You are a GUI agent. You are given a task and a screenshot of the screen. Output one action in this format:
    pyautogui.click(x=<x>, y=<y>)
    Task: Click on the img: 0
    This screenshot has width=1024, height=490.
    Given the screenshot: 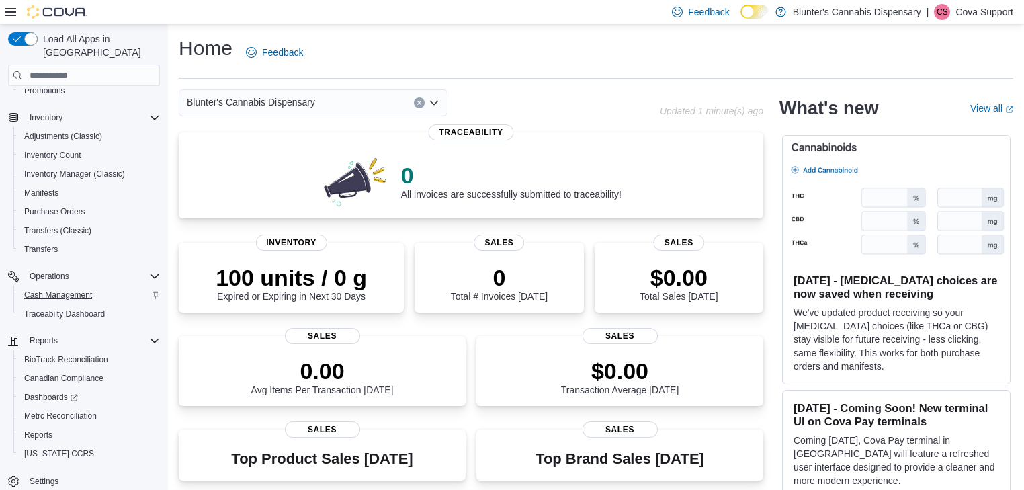 What is the action you would take?
    pyautogui.click(x=355, y=181)
    